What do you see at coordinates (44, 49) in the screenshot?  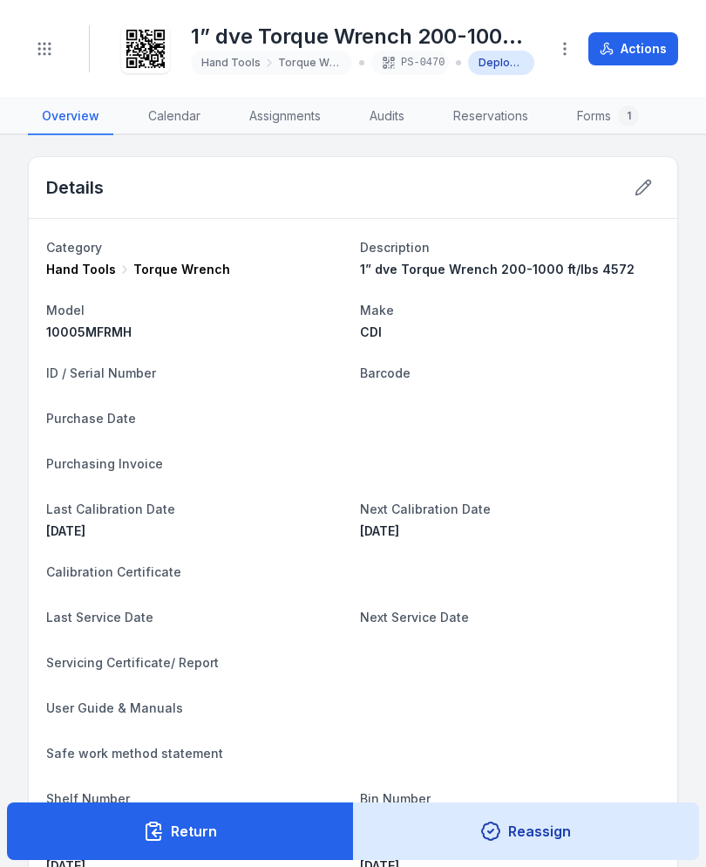 I see `button: Toggle navigation` at bounding box center [44, 49].